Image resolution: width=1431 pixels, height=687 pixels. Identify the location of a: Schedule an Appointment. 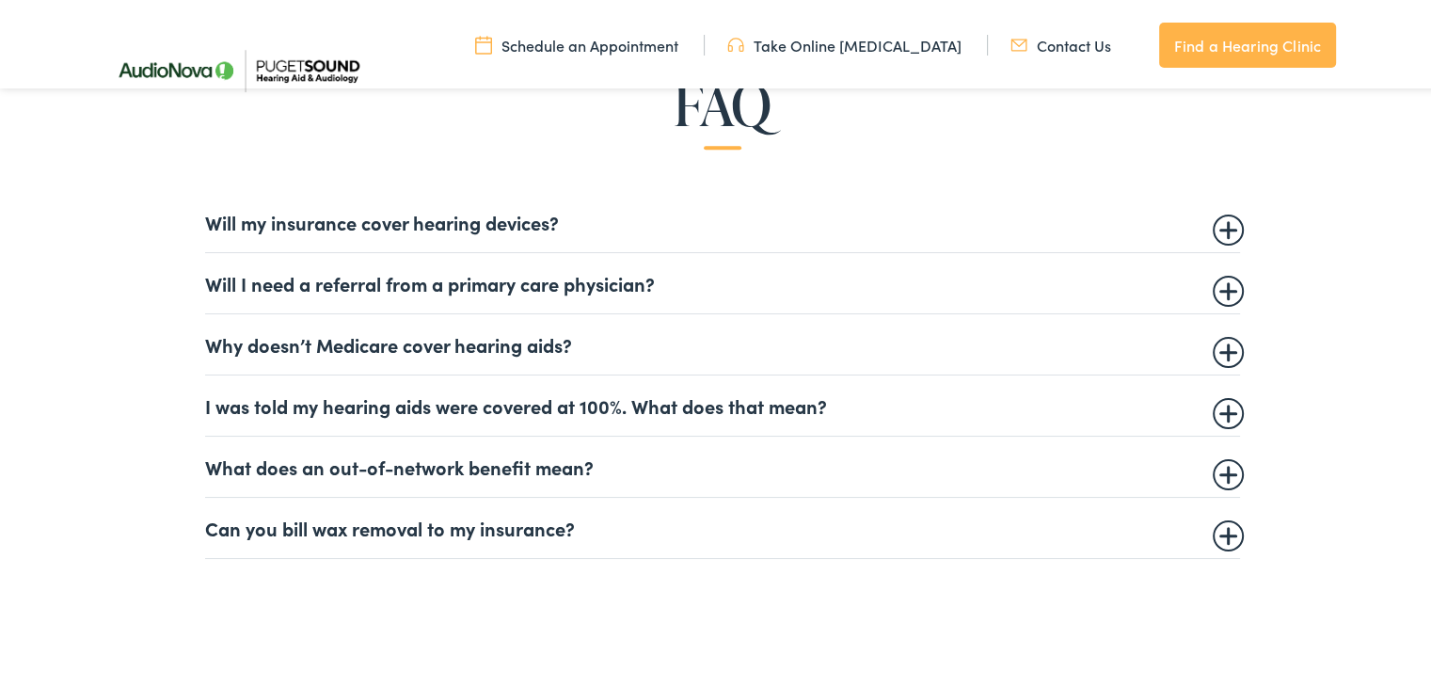
(577, 41).